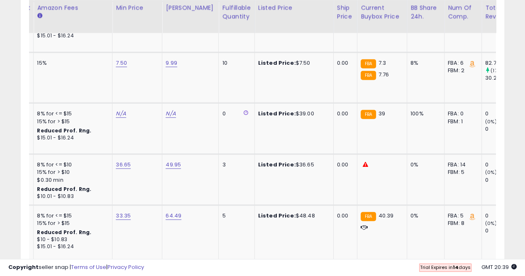  Describe the element at coordinates (88, 267) in the screenshot. I see `a: Terms of Use` at that location.